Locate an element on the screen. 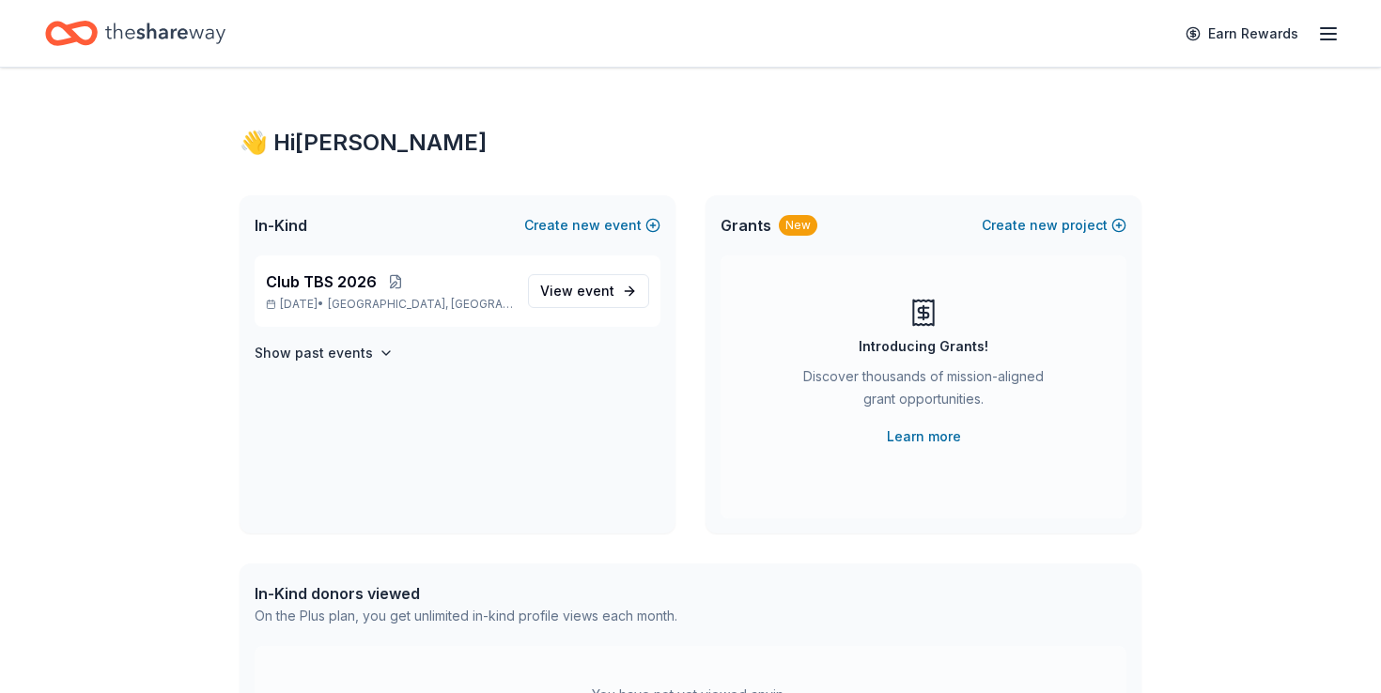  span: View is located at coordinates (577, 291).